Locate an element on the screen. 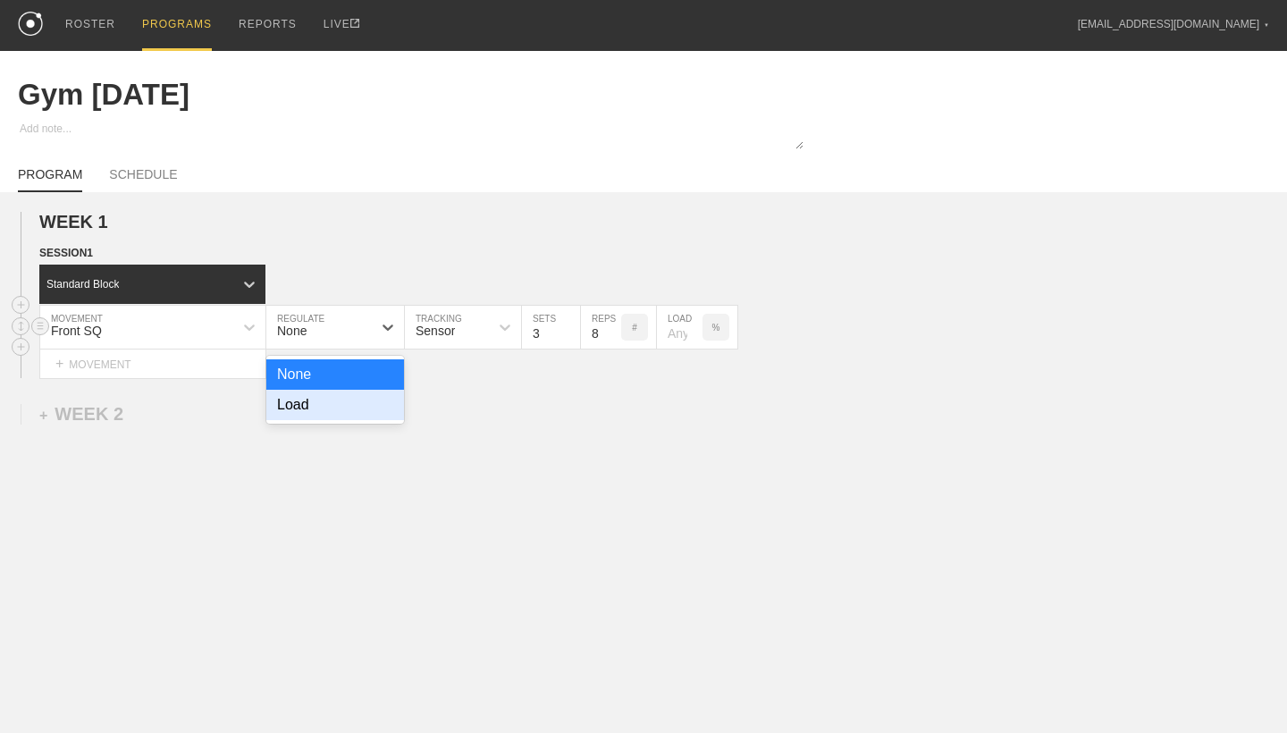  span: SESSION 1 is located at coordinates (66, 253).